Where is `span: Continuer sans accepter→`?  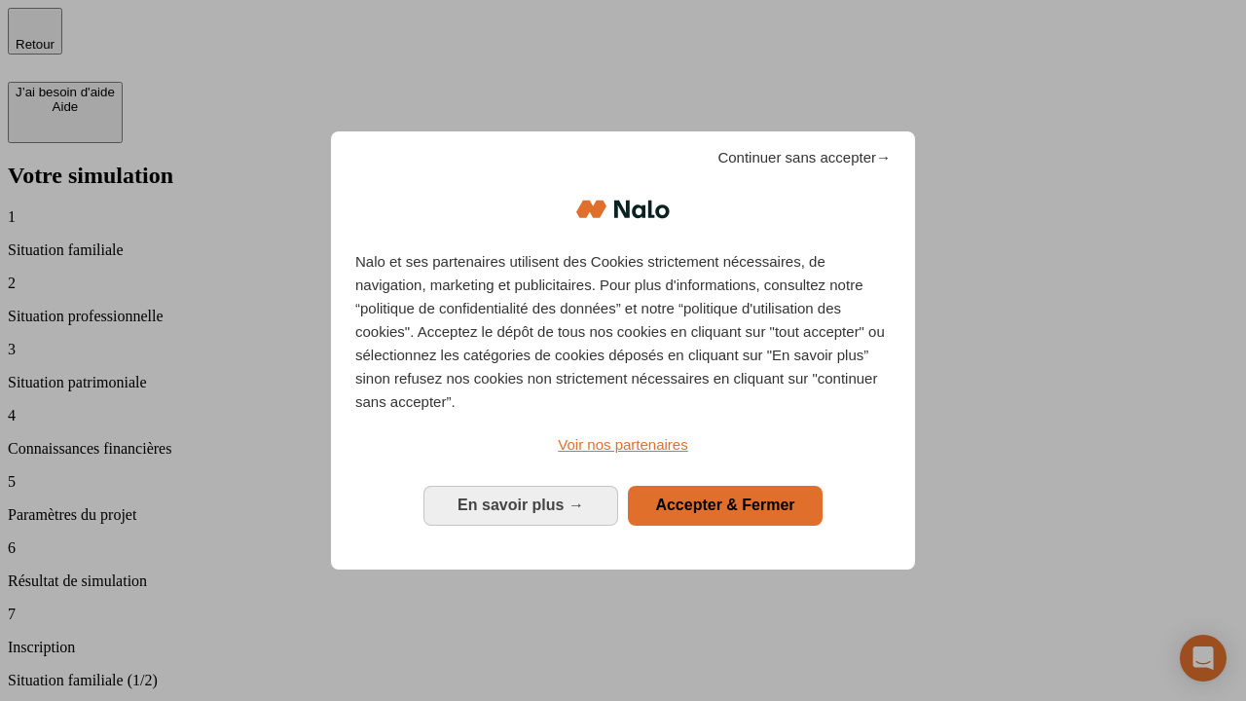 span: Continuer sans accepter→ is located at coordinates (804, 158).